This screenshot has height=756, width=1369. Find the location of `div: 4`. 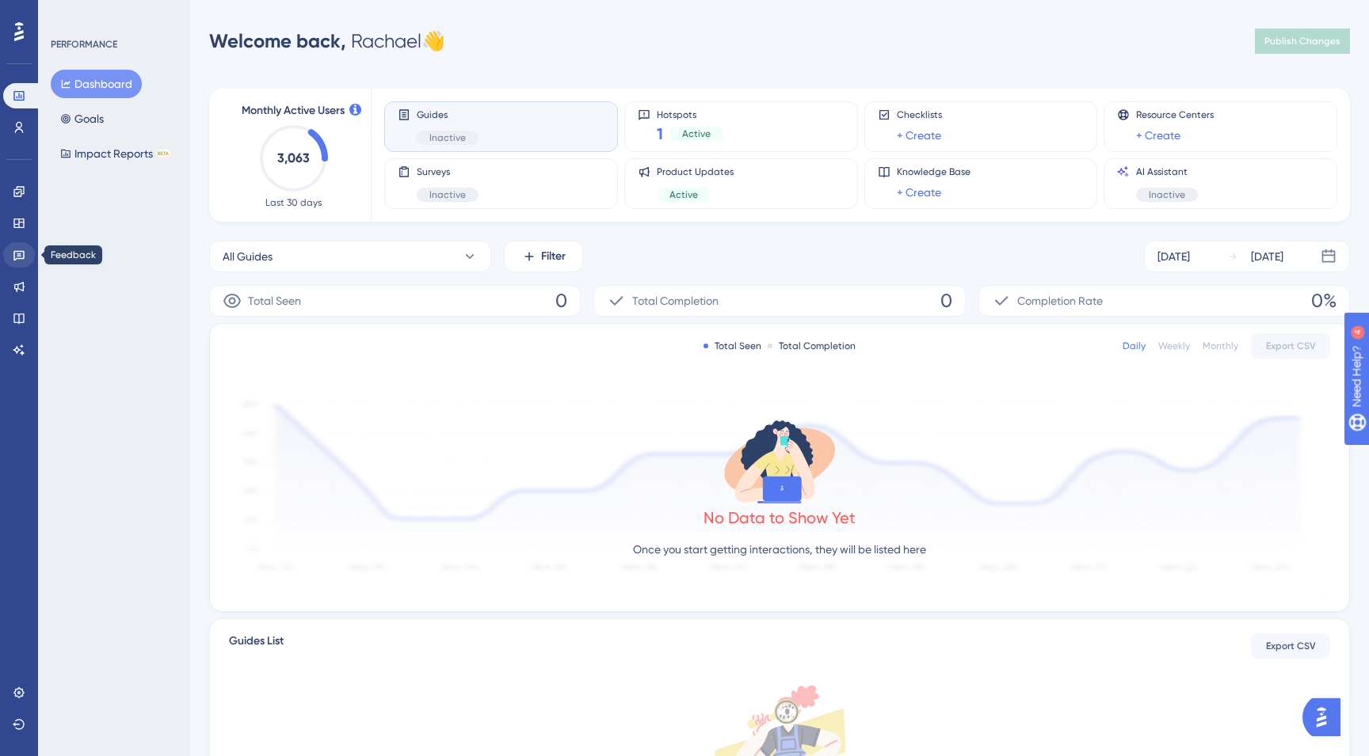

div: 4 is located at coordinates (112, 14).